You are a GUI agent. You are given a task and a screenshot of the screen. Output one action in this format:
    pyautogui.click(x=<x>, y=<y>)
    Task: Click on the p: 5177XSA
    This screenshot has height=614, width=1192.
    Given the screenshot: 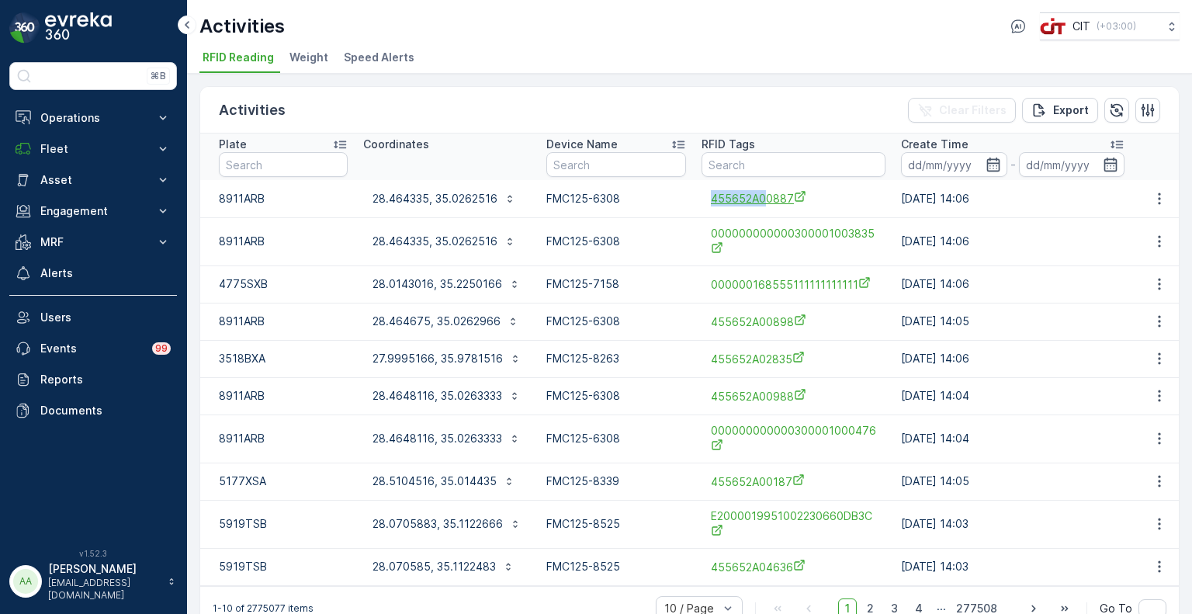 What is the action you would take?
    pyautogui.click(x=283, y=481)
    